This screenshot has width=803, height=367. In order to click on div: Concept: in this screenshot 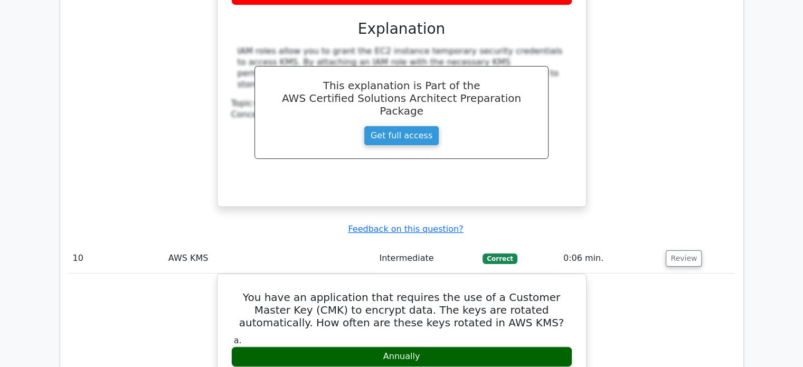, I will do `click(402, 115)`.